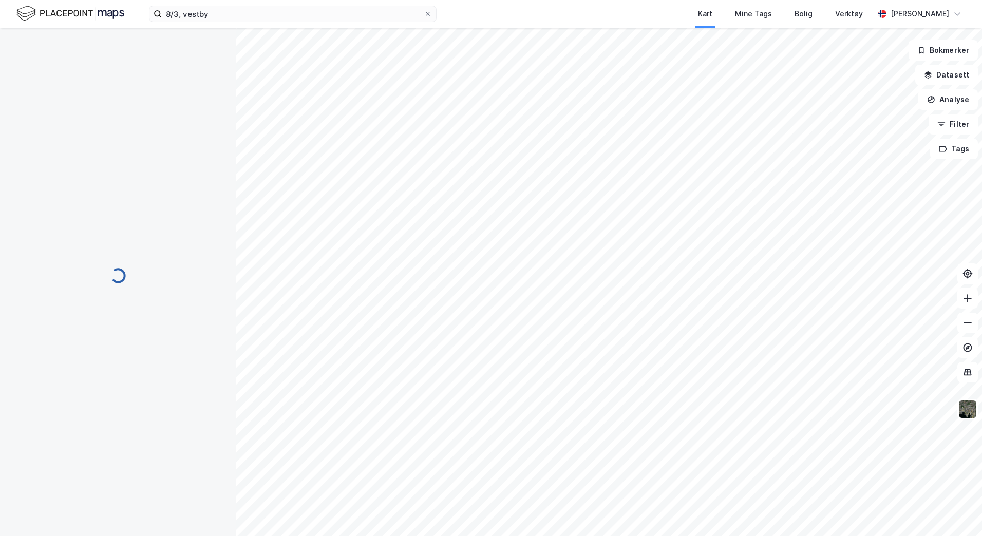 The width and height of the screenshot is (982, 536). I want to click on div: Kontrollprogram for chat, so click(957, 512).